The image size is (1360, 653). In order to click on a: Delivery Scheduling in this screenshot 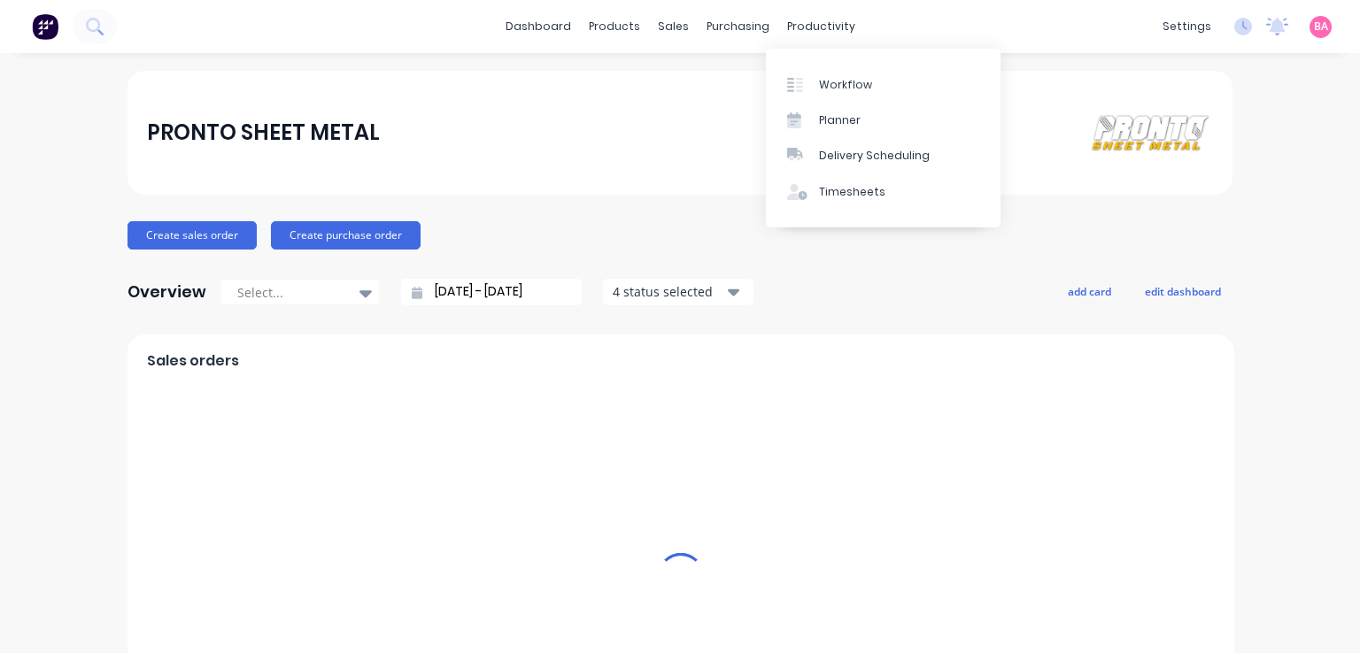, I will do `click(883, 156)`.